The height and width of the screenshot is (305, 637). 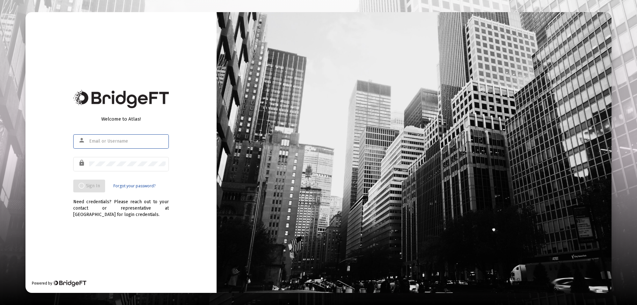 What do you see at coordinates (121, 119) in the screenshot?
I see `div: Welcome to Atlas!` at bounding box center [121, 119].